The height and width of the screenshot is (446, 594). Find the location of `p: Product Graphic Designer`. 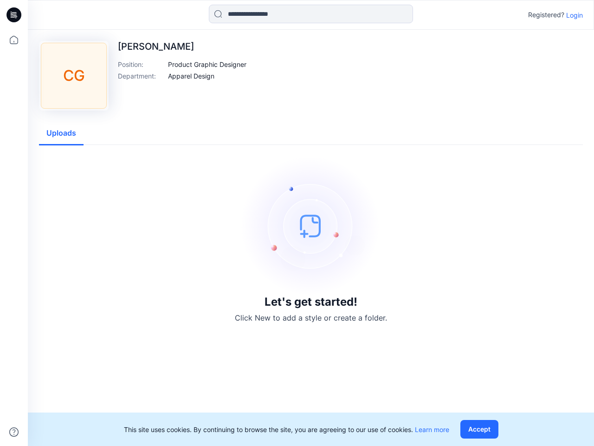

p: Product Graphic Designer is located at coordinates (207, 64).